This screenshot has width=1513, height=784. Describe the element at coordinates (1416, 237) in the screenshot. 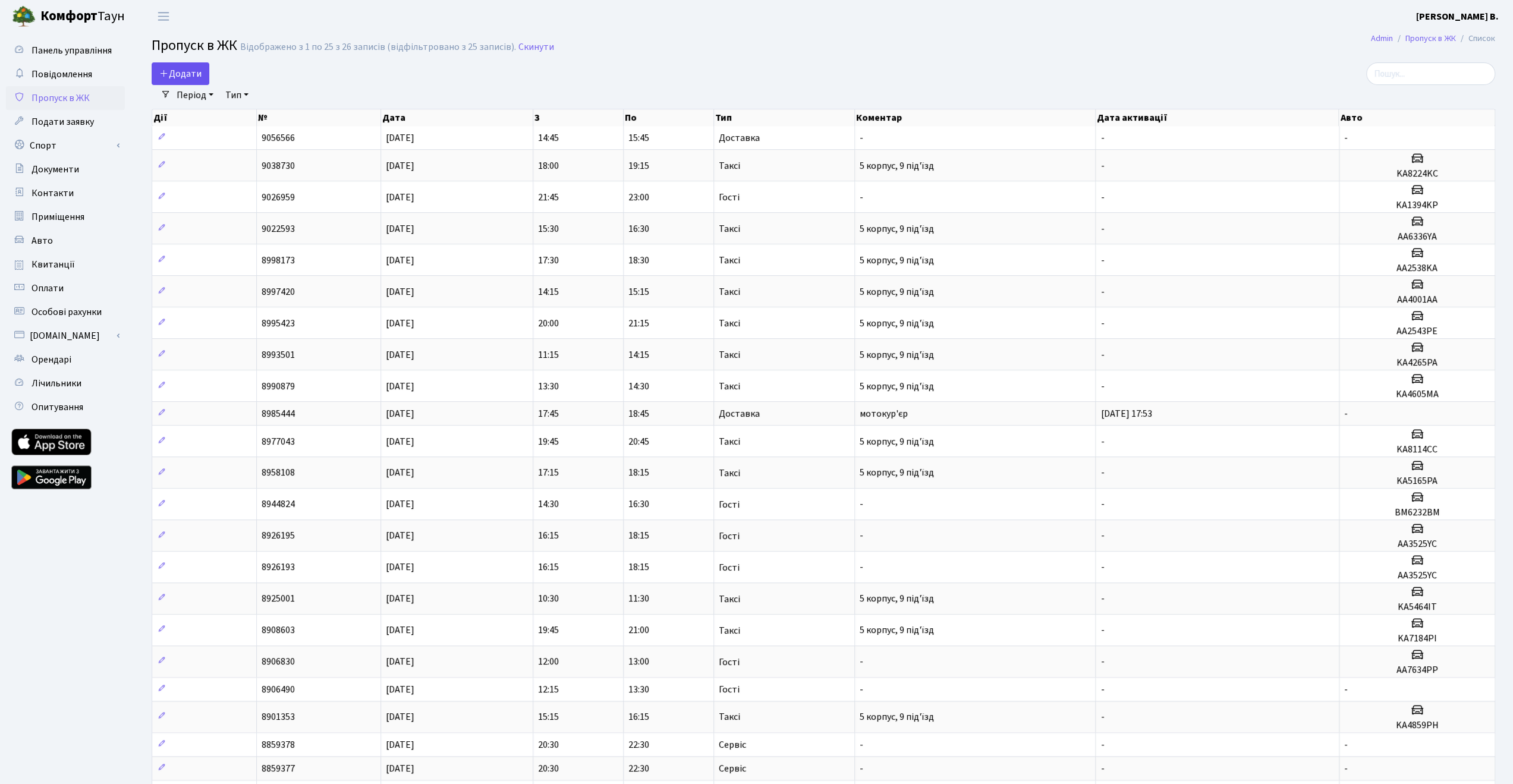

I see `h5: AA6336YA` at that location.